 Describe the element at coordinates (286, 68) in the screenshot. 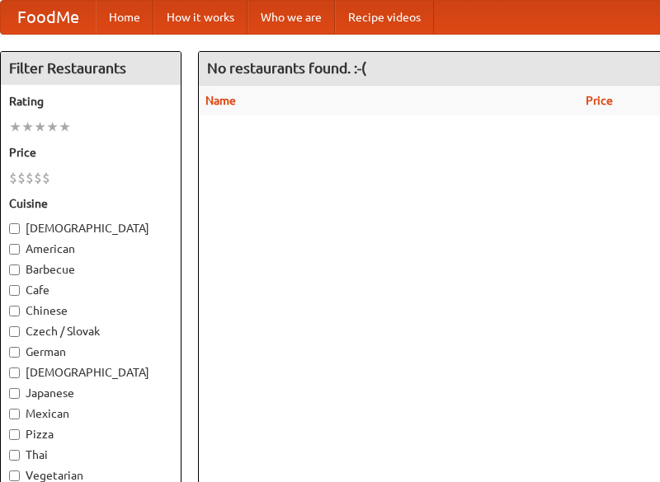

I see `ng-pluralize: No restaurants found. :-(` at that location.